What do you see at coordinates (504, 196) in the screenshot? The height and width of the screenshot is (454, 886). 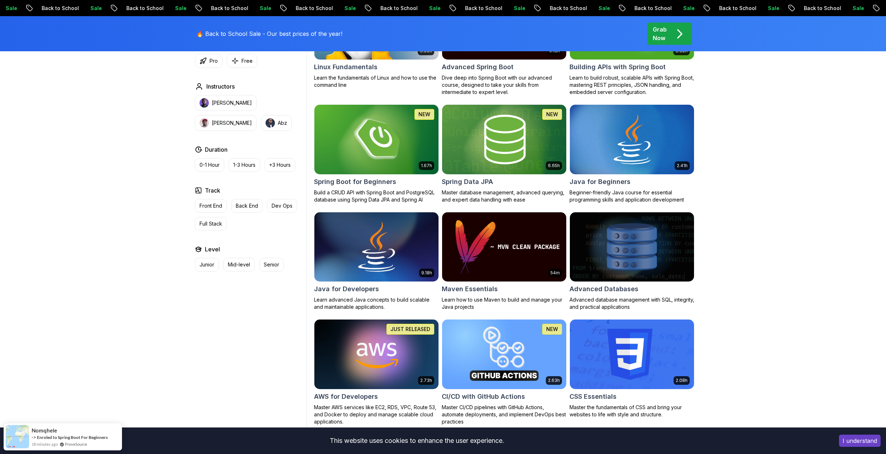 I see `p: Master database management, advanced querying, and expert data handling with ease` at bounding box center [504, 196].